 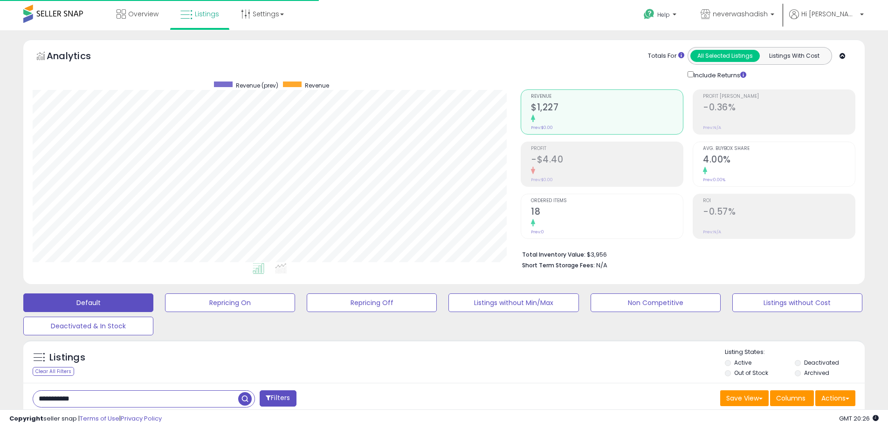 I want to click on span: ROI, so click(x=779, y=201).